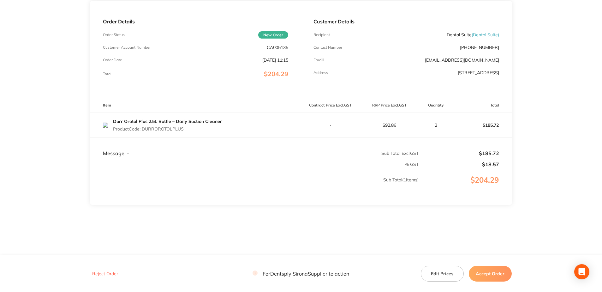  I want to click on p: $204.29, so click(466, 186).